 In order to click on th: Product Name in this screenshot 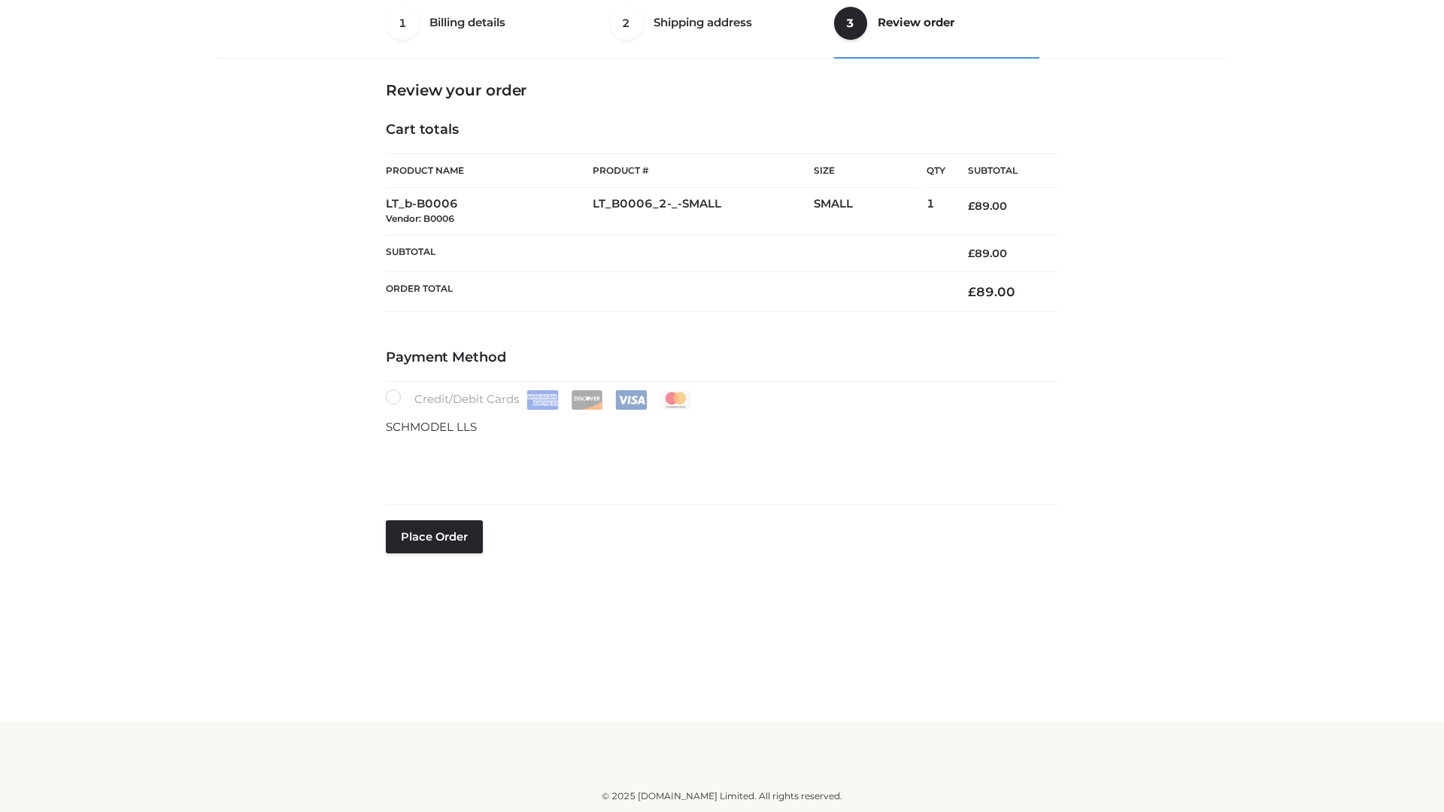, I will do `click(489, 171)`.